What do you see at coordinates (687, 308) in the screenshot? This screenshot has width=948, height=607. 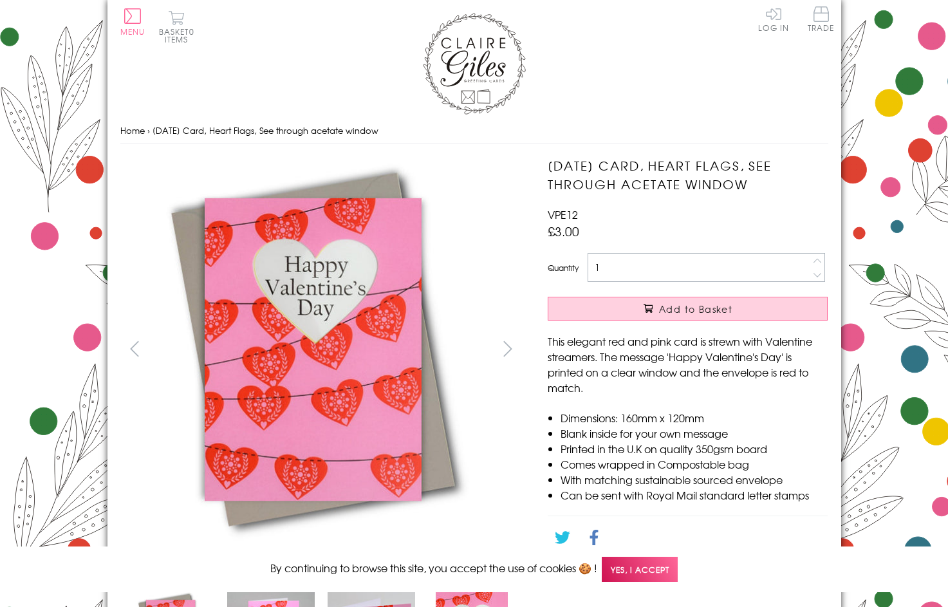 I see `button: Add to Basket` at bounding box center [687, 308].